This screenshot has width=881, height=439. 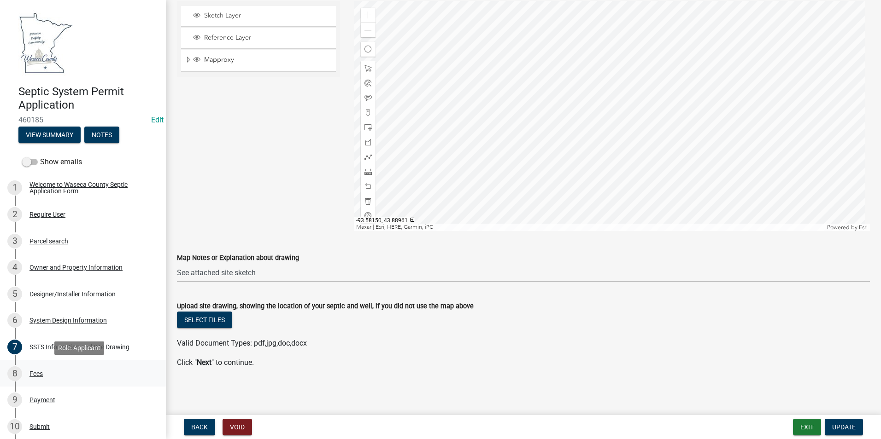 I want to click on div: System Design Information, so click(x=68, y=321).